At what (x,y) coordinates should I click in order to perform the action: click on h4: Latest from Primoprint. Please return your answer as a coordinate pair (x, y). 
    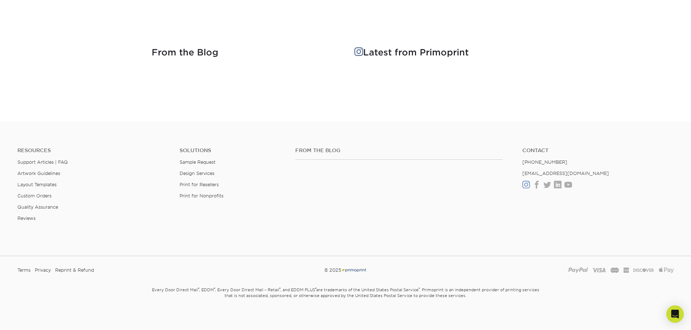
    Looking at the image, I should click on (447, 53).